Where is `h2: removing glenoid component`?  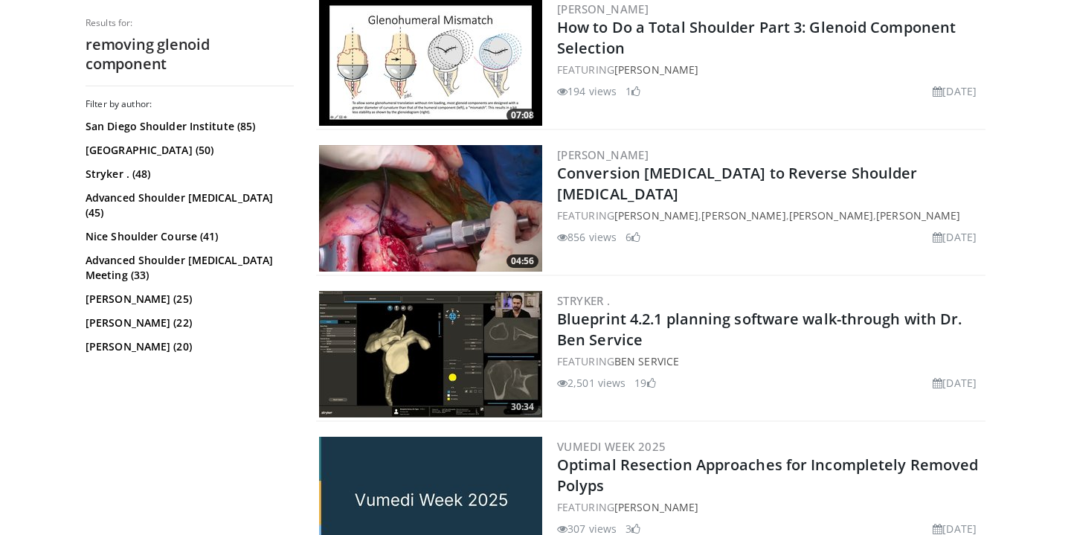
h2: removing glenoid component is located at coordinates (190, 54).